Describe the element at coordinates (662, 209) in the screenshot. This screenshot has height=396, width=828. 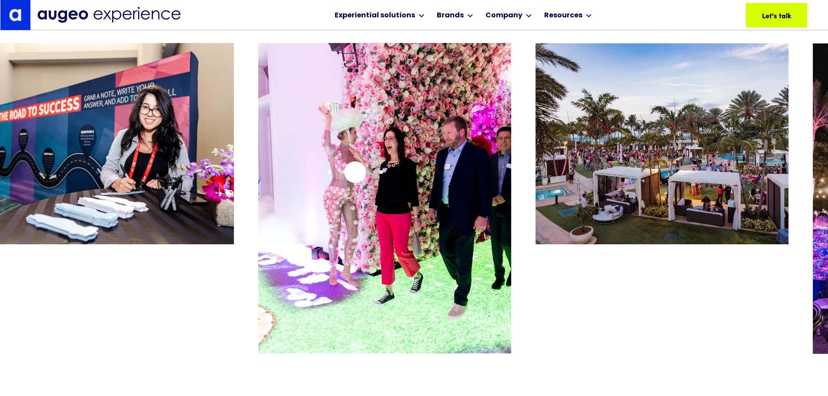
I see `div: 12 / 26` at that location.